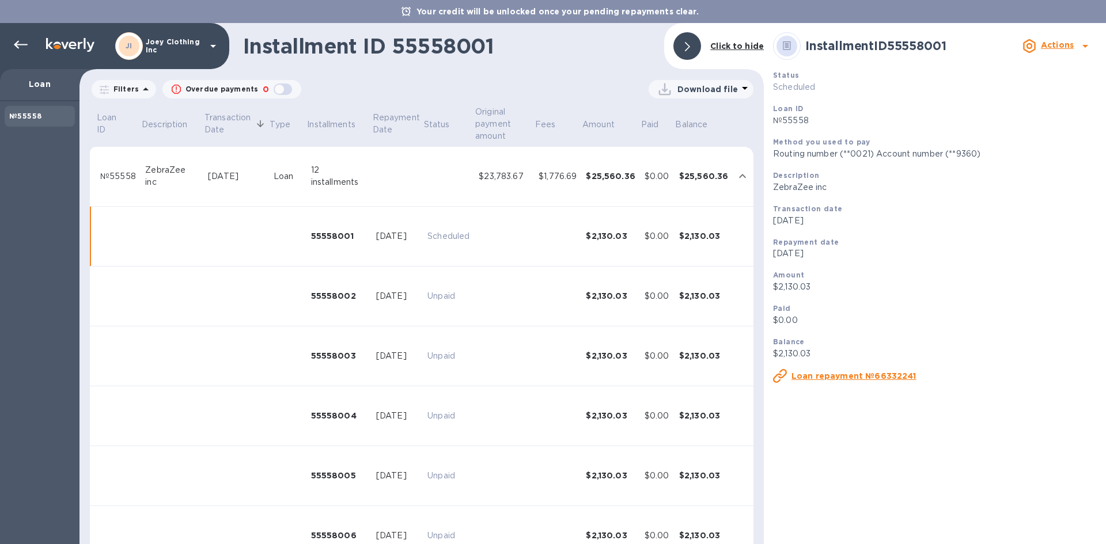 Image resolution: width=1106 pixels, height=544 pixels. Describe the element at coordinates (606, 124) in the screenshot. I see `span: Amount` at that location.